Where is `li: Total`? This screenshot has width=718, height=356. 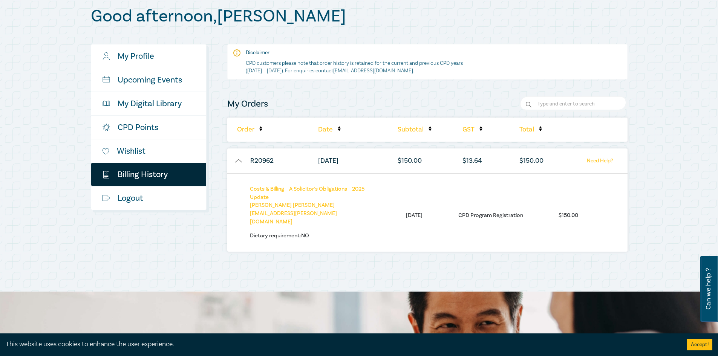
li: Total is located at coordinates (535, 130).